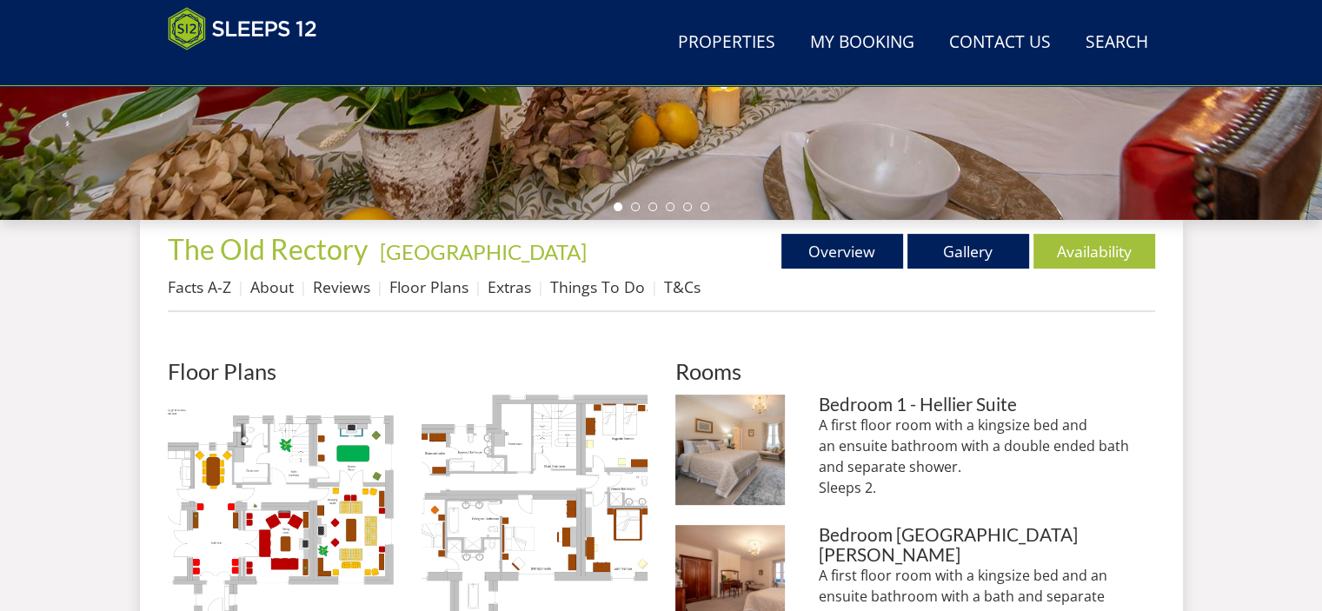 The height and width of the screenshot is (611, 1322). What do you see at coordinates (987, 404) in the screenshot?
I see `h3: Bedroom 1 - Hellier Suite` at bounding box center [987, 404].